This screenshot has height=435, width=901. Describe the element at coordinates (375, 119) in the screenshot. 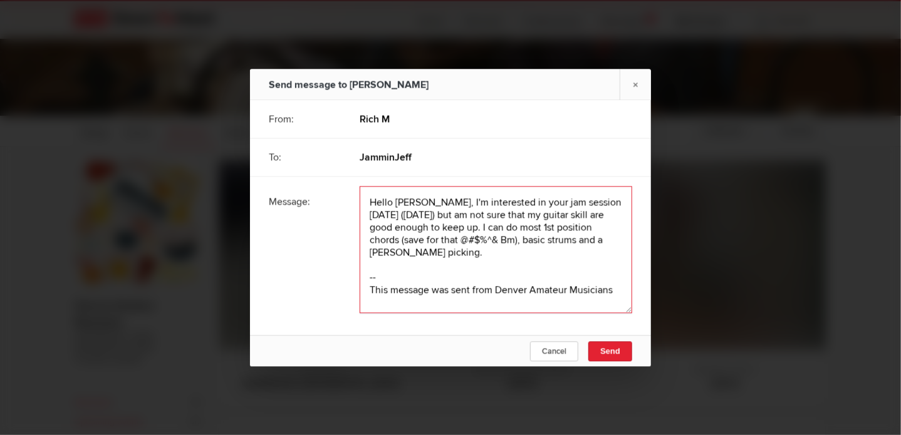

I see `b: Rich M` at that location.